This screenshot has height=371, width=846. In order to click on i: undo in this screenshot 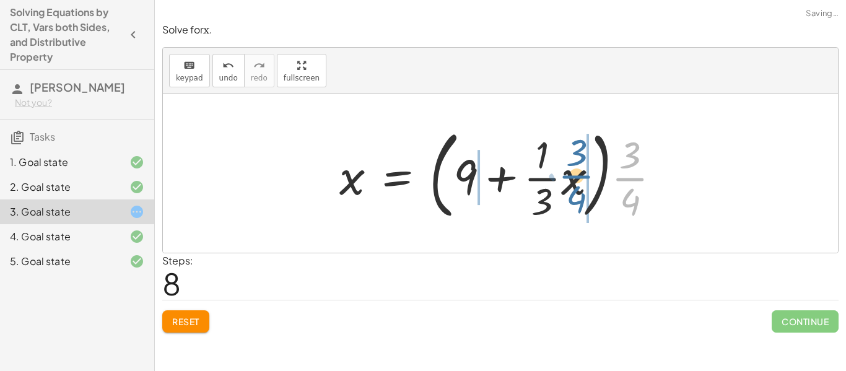, I will do `click(228, 66)`.